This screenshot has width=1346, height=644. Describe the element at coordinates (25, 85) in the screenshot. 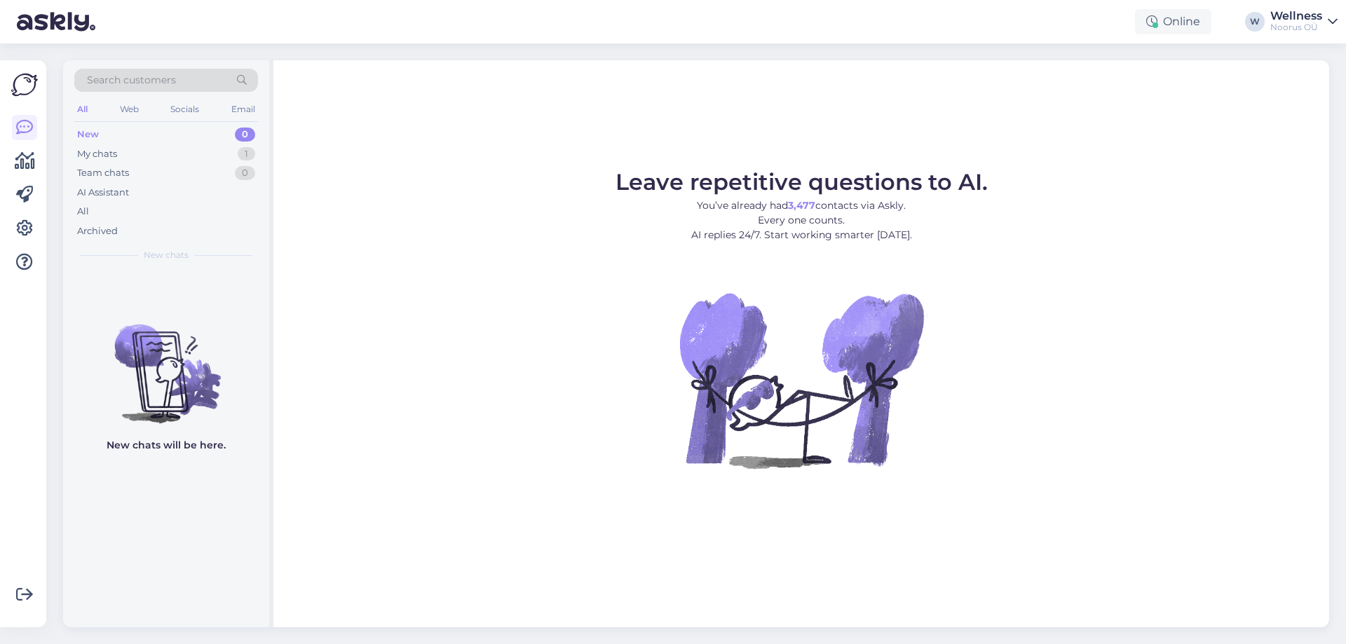

I see `img: Askly Logo` at that location.